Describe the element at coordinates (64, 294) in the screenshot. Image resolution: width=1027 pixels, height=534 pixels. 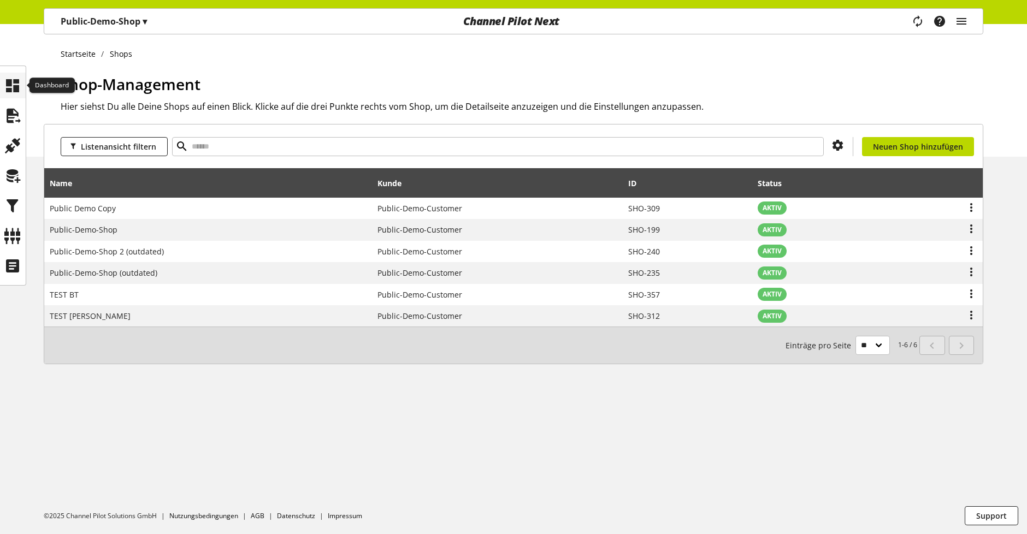
I see `span: TEST BT` at that location.